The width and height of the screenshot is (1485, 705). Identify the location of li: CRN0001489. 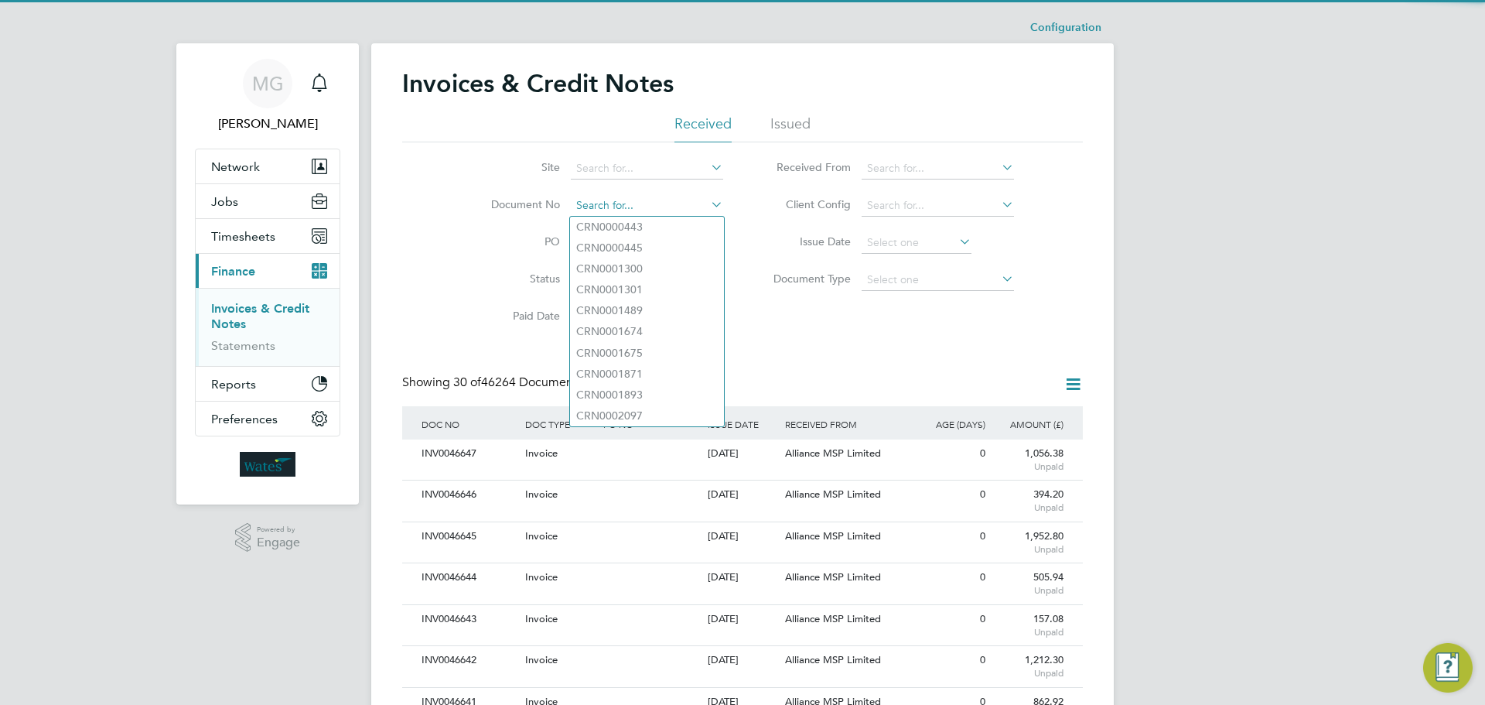
(647, 310).